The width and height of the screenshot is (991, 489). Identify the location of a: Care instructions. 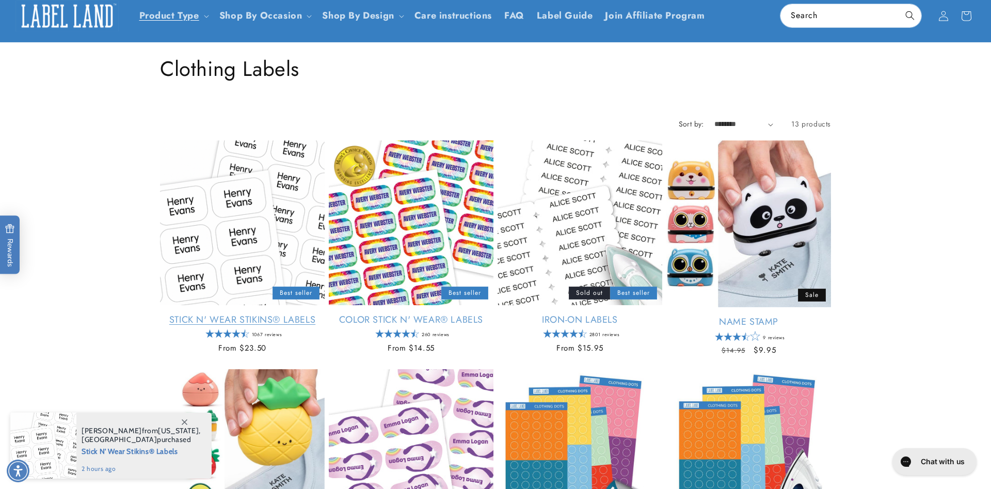
(453, 15).